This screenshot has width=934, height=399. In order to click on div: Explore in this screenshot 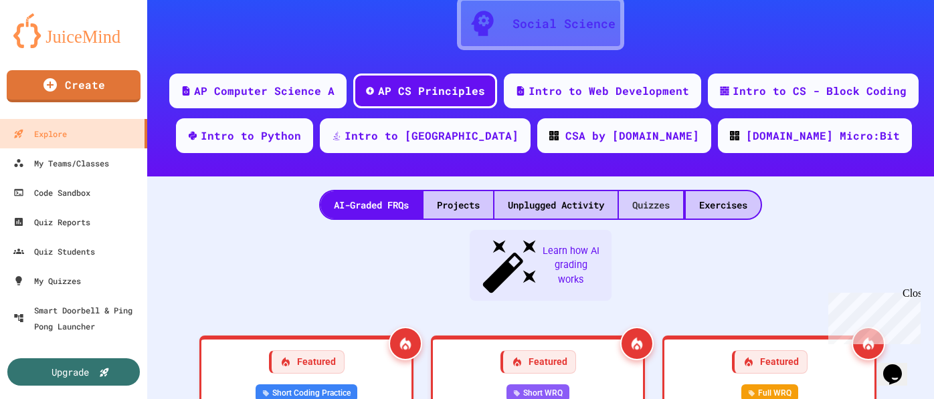, I will do `click(40, 134)`.